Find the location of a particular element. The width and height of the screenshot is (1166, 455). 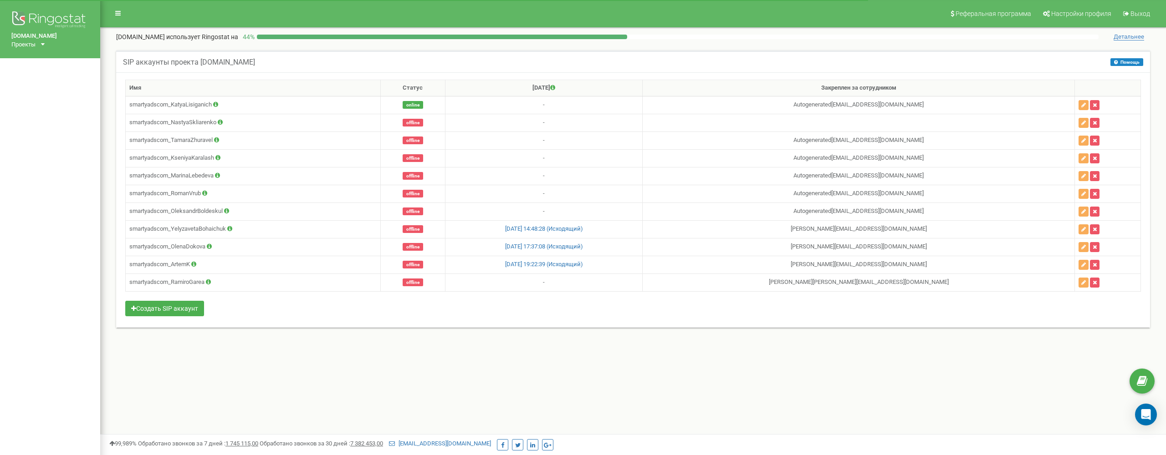

td: smartyadscom_TamaraZhuravel is located at coordinates (253, 140).